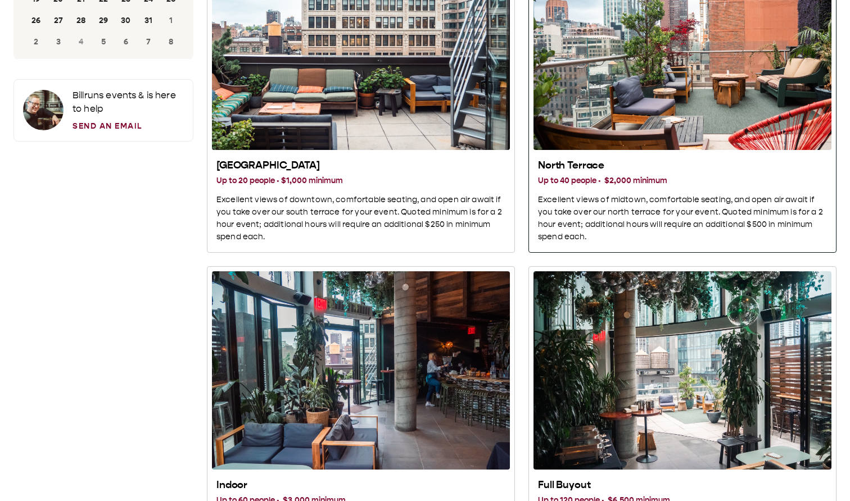 The image size is (850, 501). I want to click on p: Bill runs events & is here to help, so click(128, 102).